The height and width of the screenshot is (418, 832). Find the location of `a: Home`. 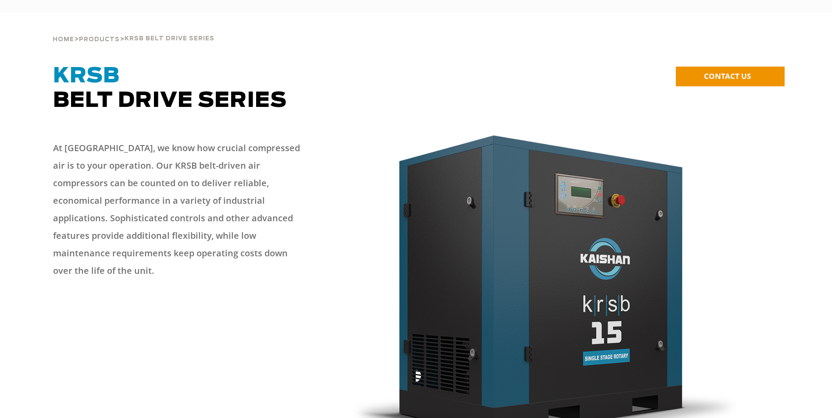

a: Home is located at coordinates (63, 39).